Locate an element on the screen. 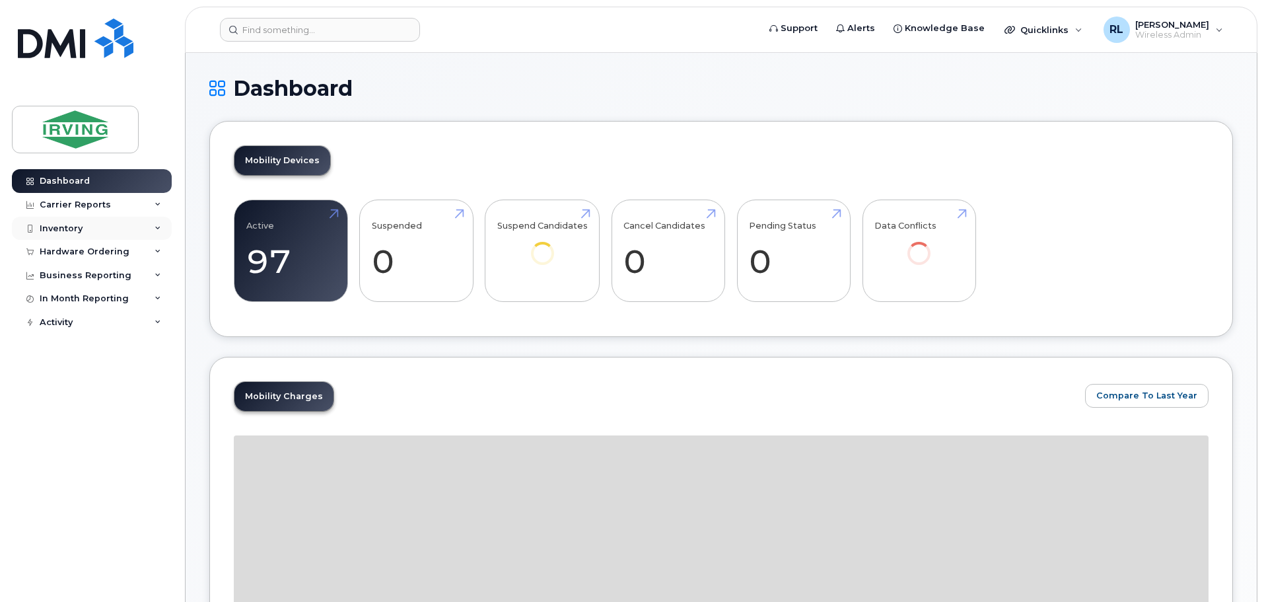 The width and height of the screenshot is (1264, 602). a: Mobility Charges is located at coordinates (284, 396).